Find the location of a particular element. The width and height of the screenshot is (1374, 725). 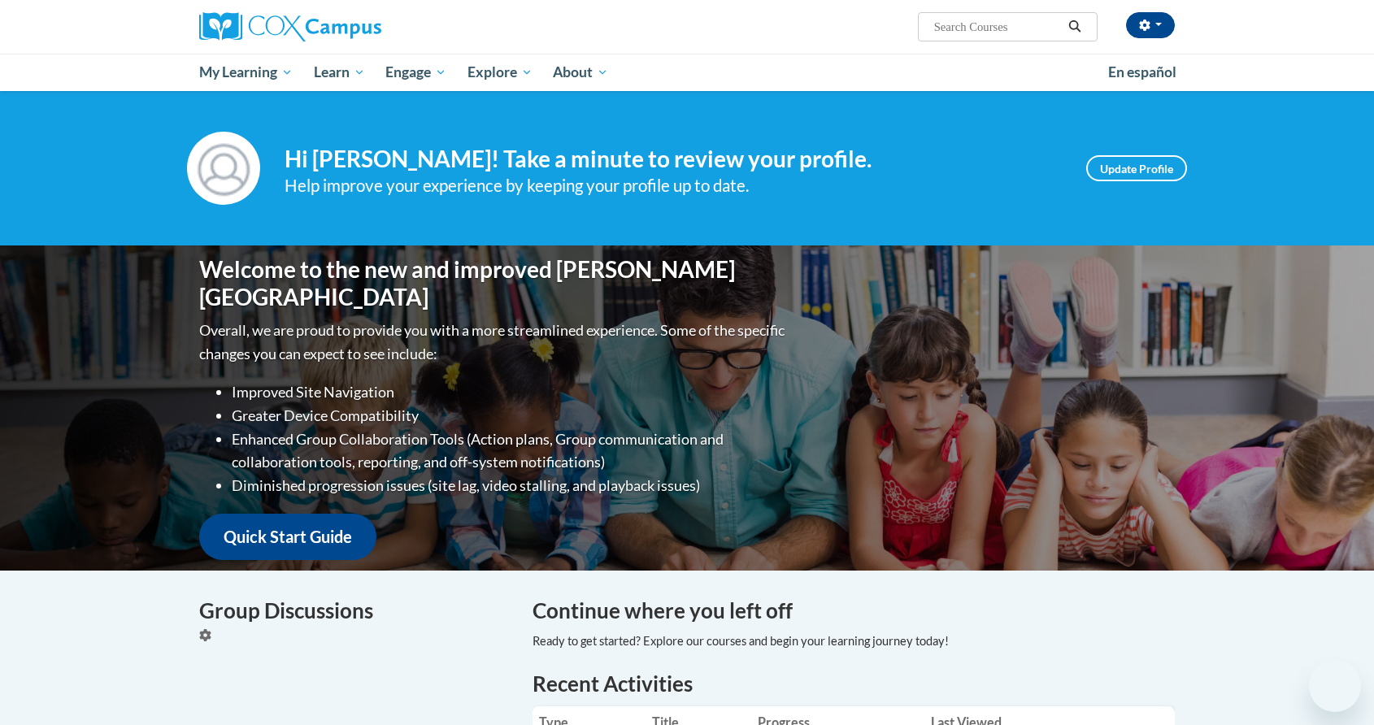

button: Account Settings is located at coordinates (1151, 25).